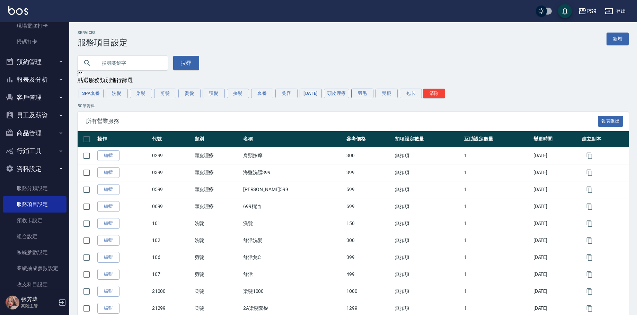 This screenshot has height=315, width=637. What do you see at coordinates (172, 139) in the screenshot?
I see `th: 代號` at bounding box center [172, 139].